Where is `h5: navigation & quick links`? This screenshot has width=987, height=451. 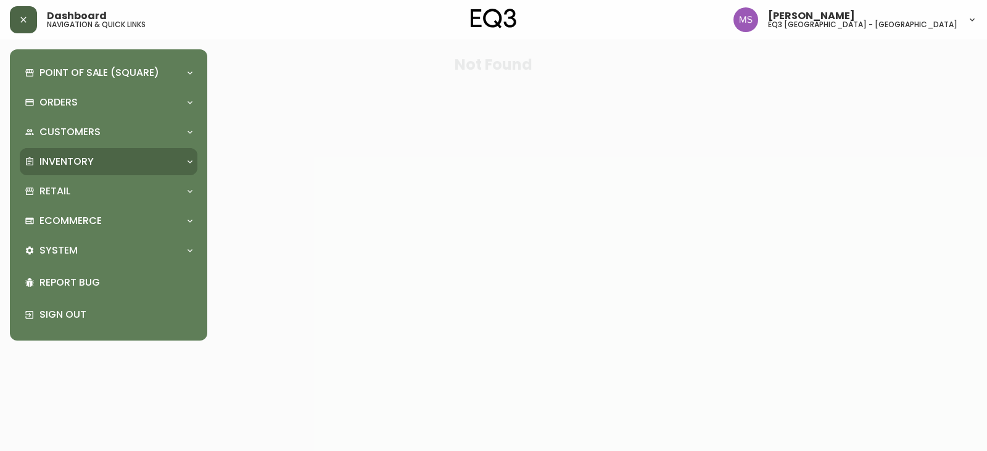 h5: navigation & quick links is located at coordinates (96, 25).